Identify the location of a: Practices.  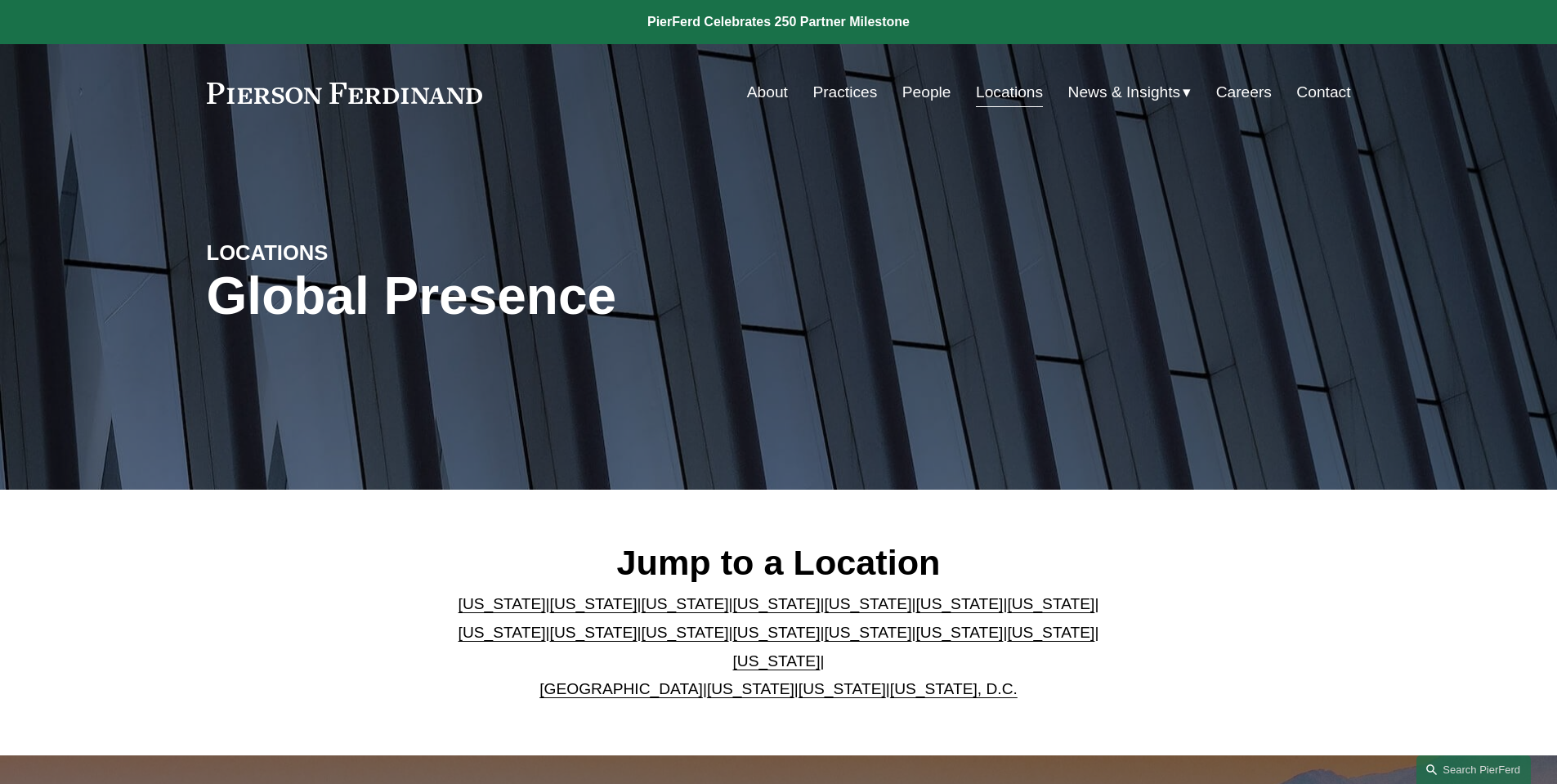
(845, 92).